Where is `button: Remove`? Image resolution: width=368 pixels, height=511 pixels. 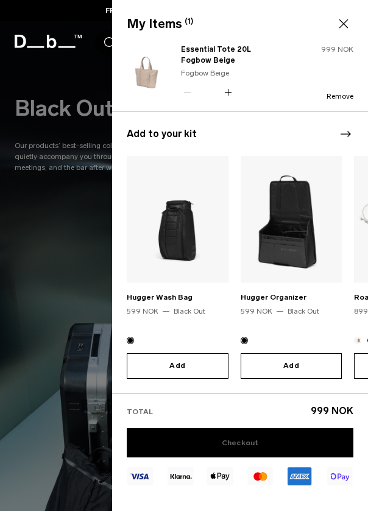
button: Remove is located at coordinates (340, 96).